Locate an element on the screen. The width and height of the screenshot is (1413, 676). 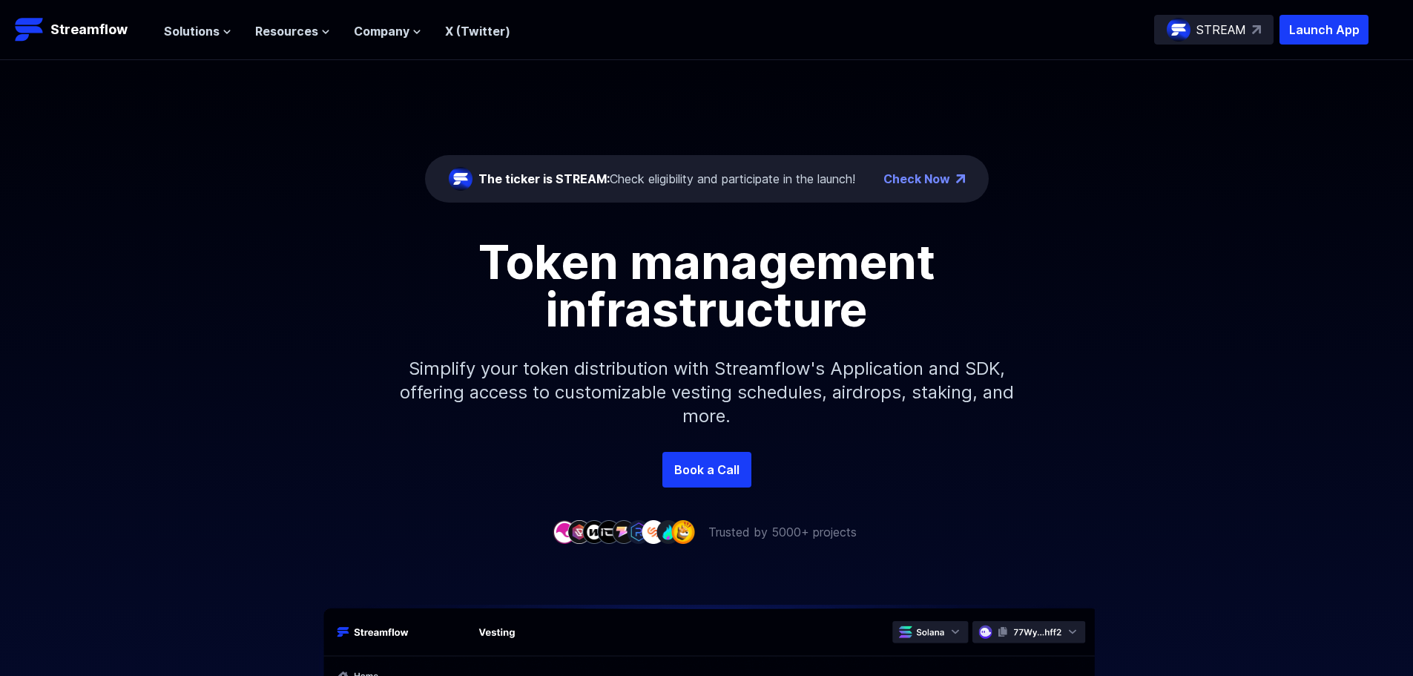
span: Solutions is located at coordinates (191, 31).